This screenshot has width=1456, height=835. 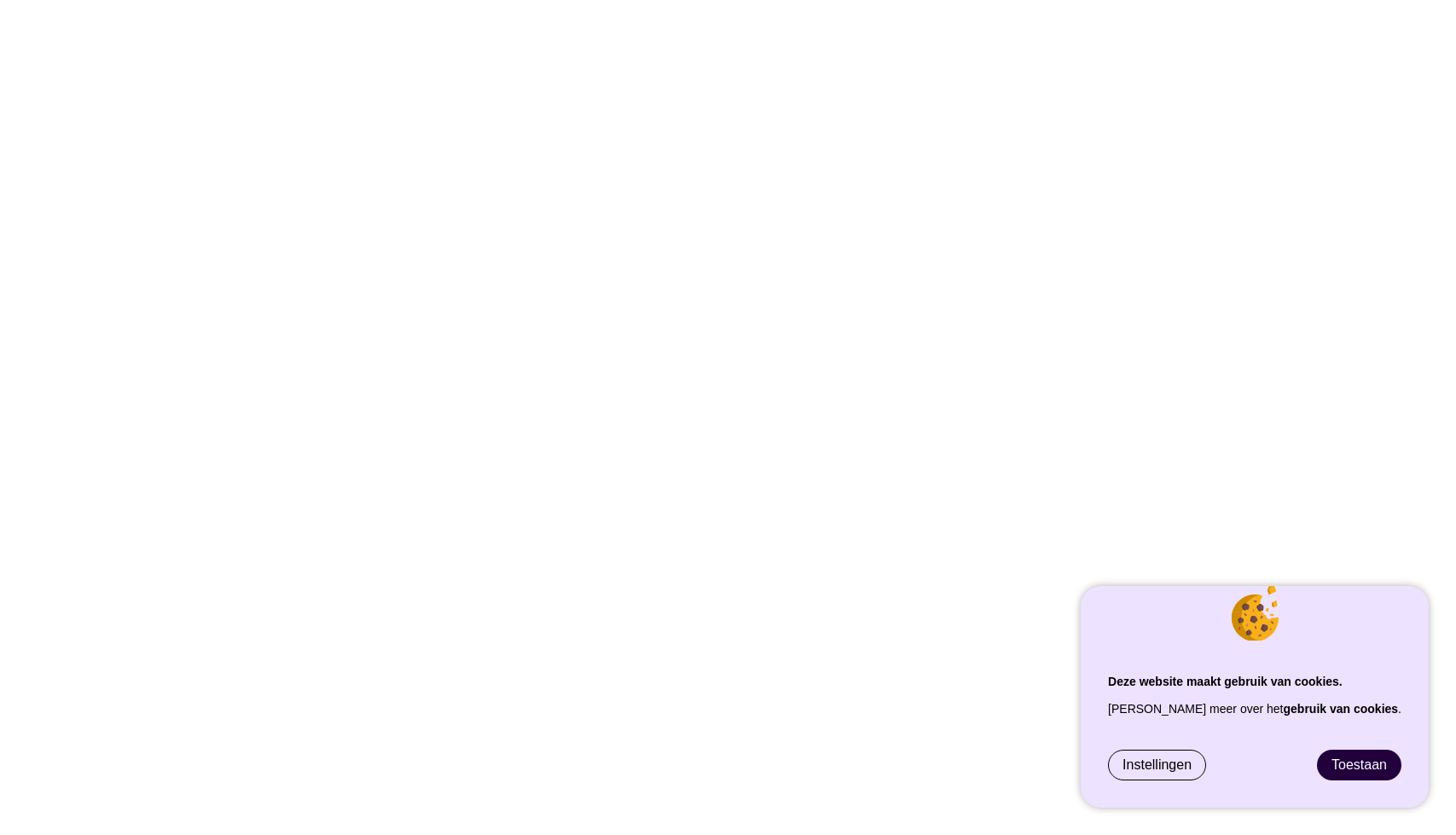 What do you see at coordinates (1341, 708) in the screenshot?
I see `a: gebruik van cookies` at bounding box center [1341, 708].